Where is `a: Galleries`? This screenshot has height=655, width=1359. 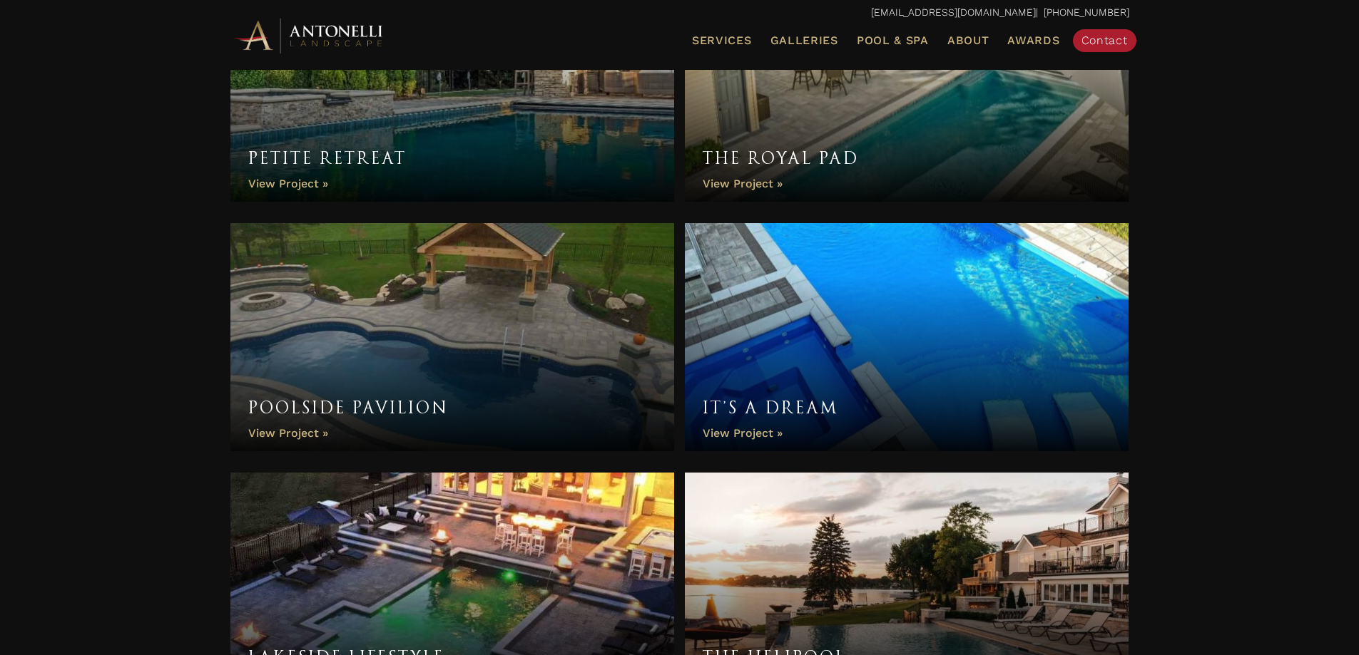
a: Galleries is located at coordinates (804, 41).